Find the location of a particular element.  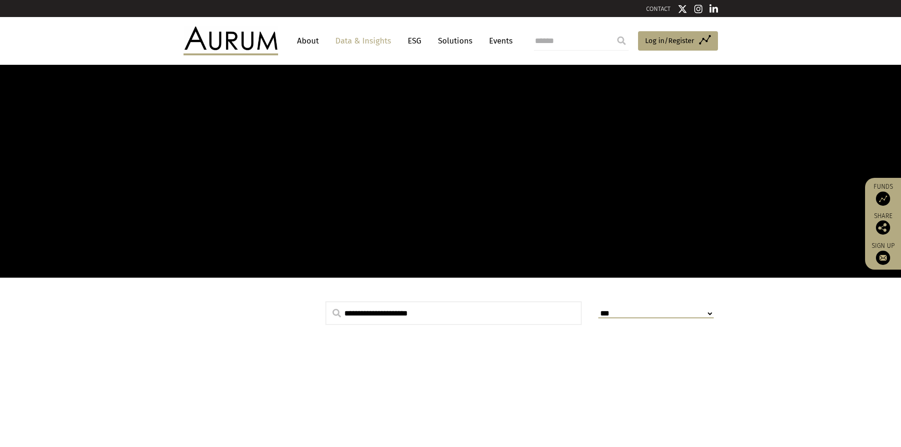

img: Aurum is located at coordinates (231, 41).